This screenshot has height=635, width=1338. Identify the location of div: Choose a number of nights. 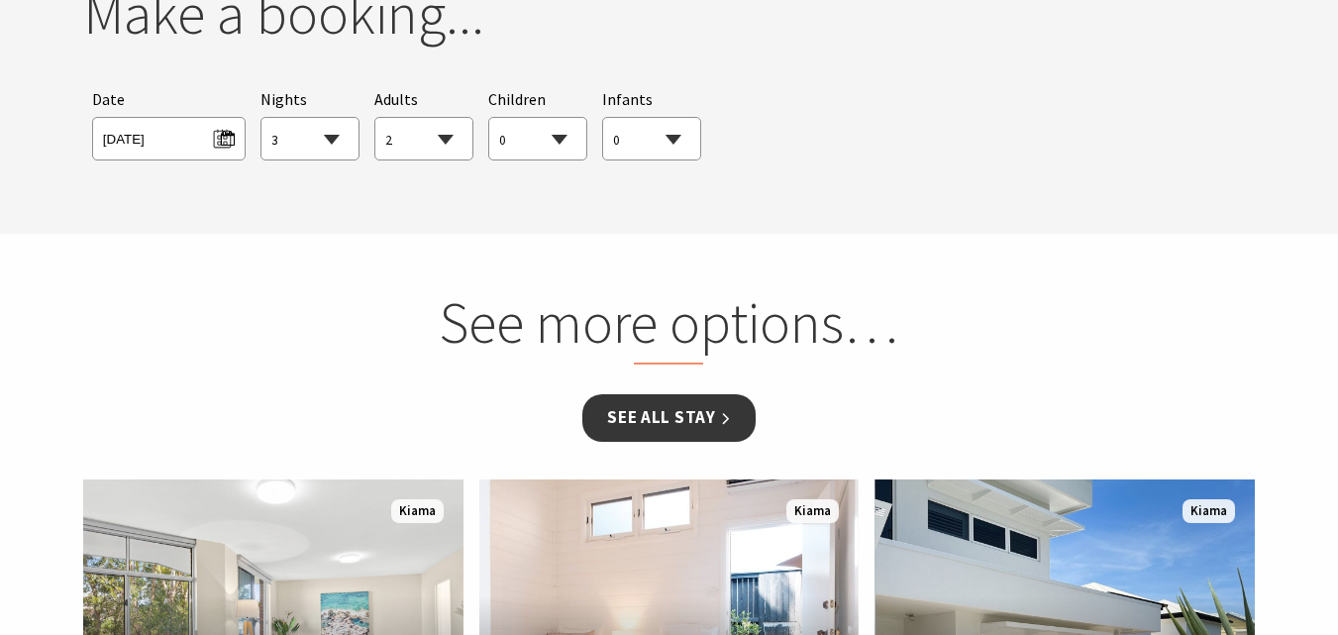
(310, 124).